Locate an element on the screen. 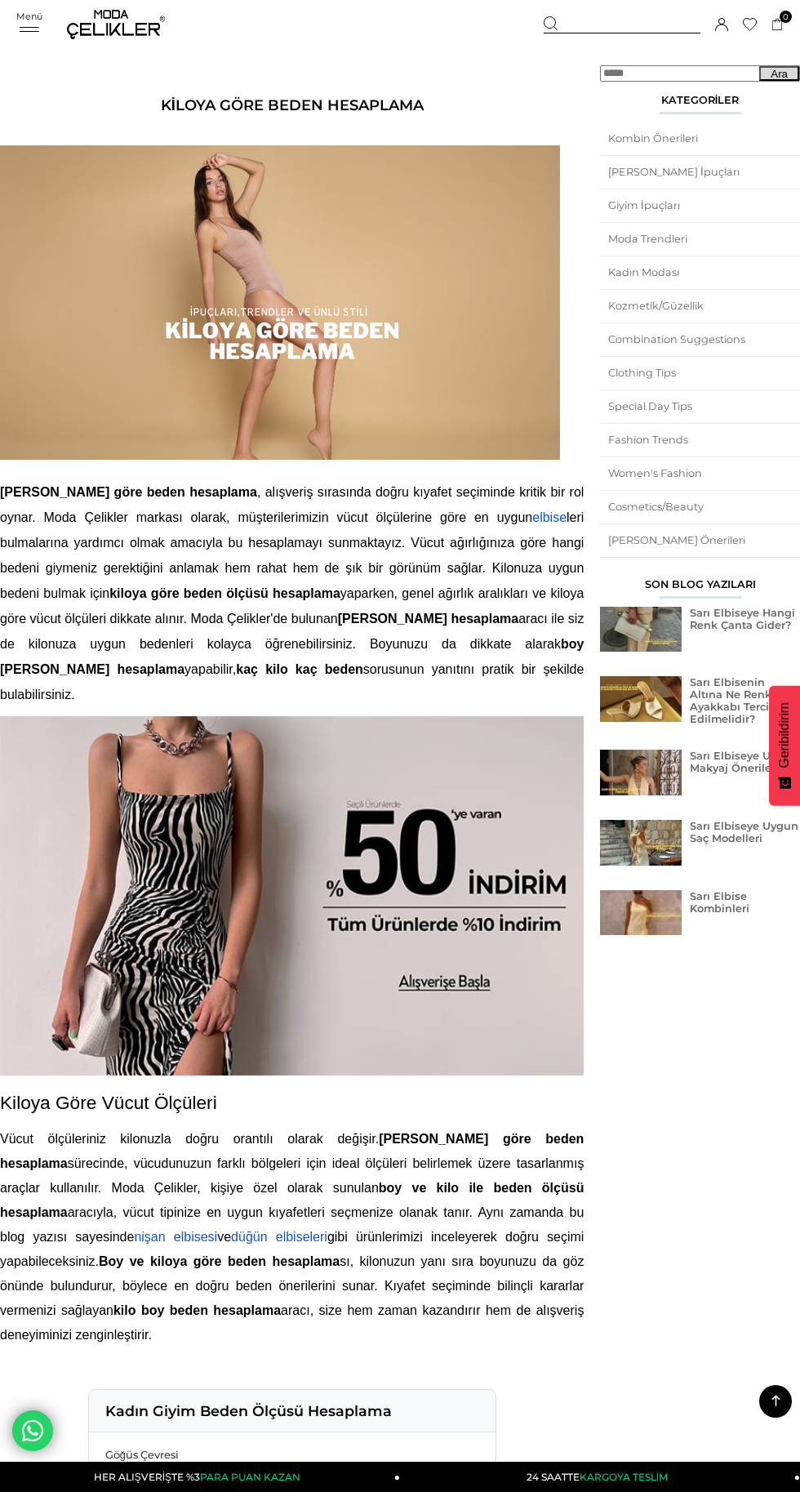 This screenshot has width=800, height=1492. b: Boy ve kiloya göre beden hesaplama is located at coordinates (219, 1261).